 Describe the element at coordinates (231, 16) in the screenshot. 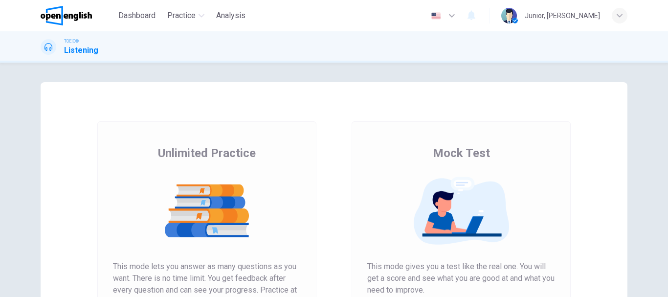

I see `a: Analysis` at that location.